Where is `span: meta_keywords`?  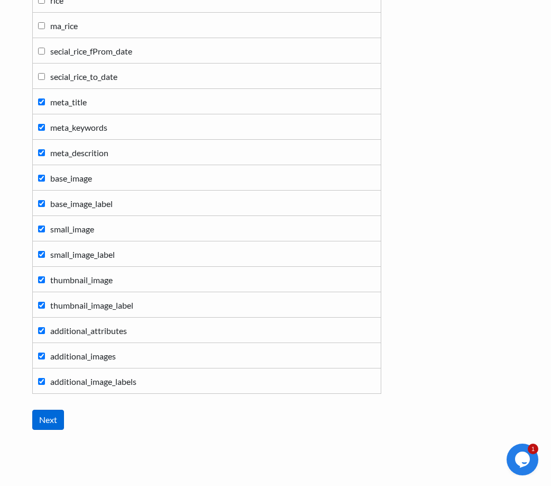
span: meta_keywords is located at coordinates (79, 127).